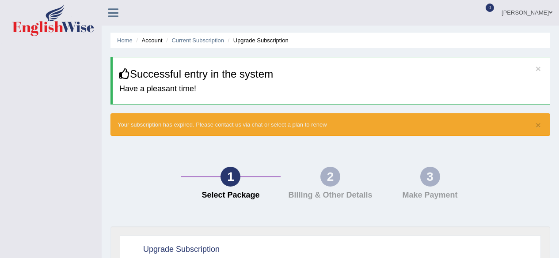 This screenshot has width=559, height=258. I want to click on h4: Billing & Other Details, so click(330, 196).